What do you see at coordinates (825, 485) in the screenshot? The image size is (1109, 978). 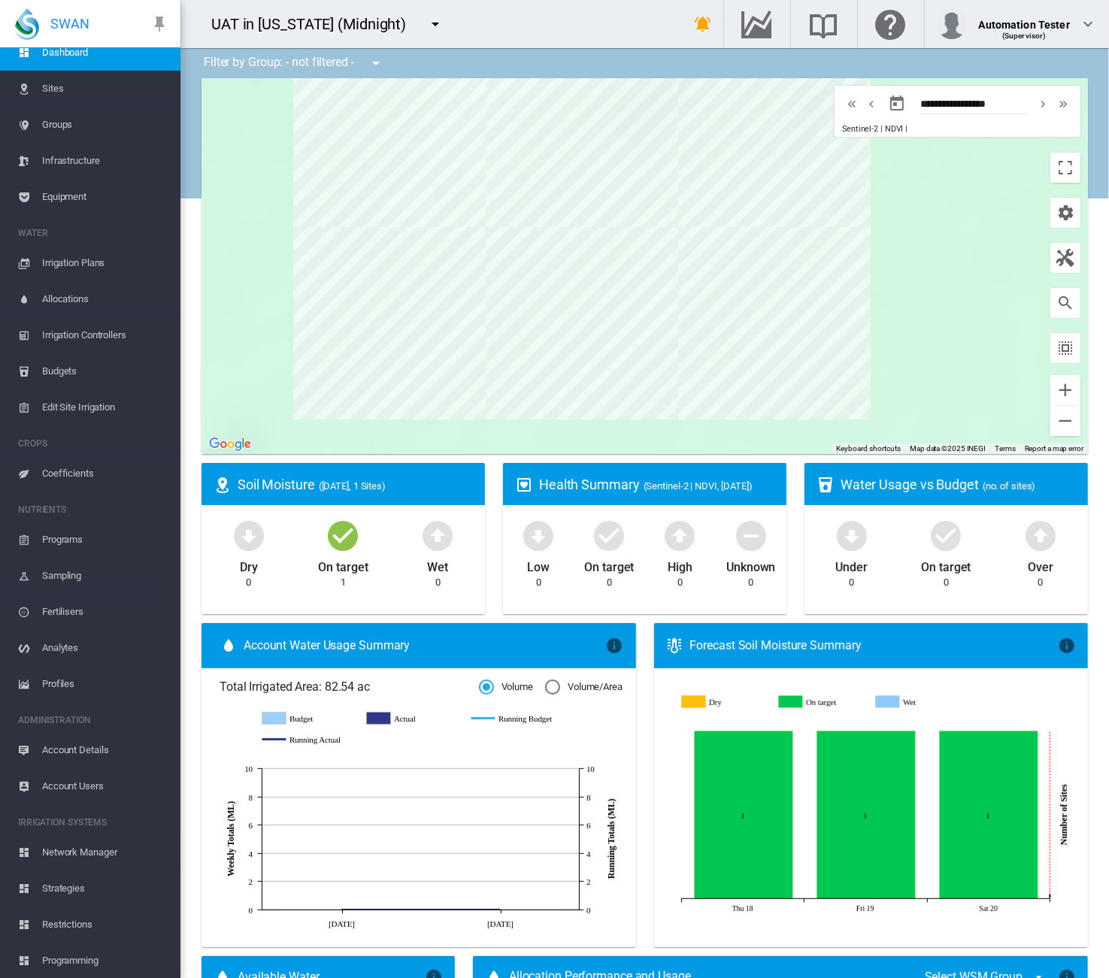 I see `md-icon: icon-cup-water` at bounding box center [825, 485].